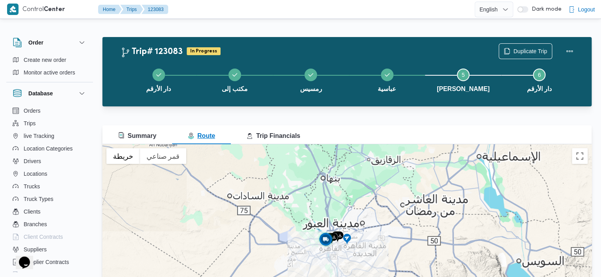  I want to click on span: Create new order, so click(45, 60).